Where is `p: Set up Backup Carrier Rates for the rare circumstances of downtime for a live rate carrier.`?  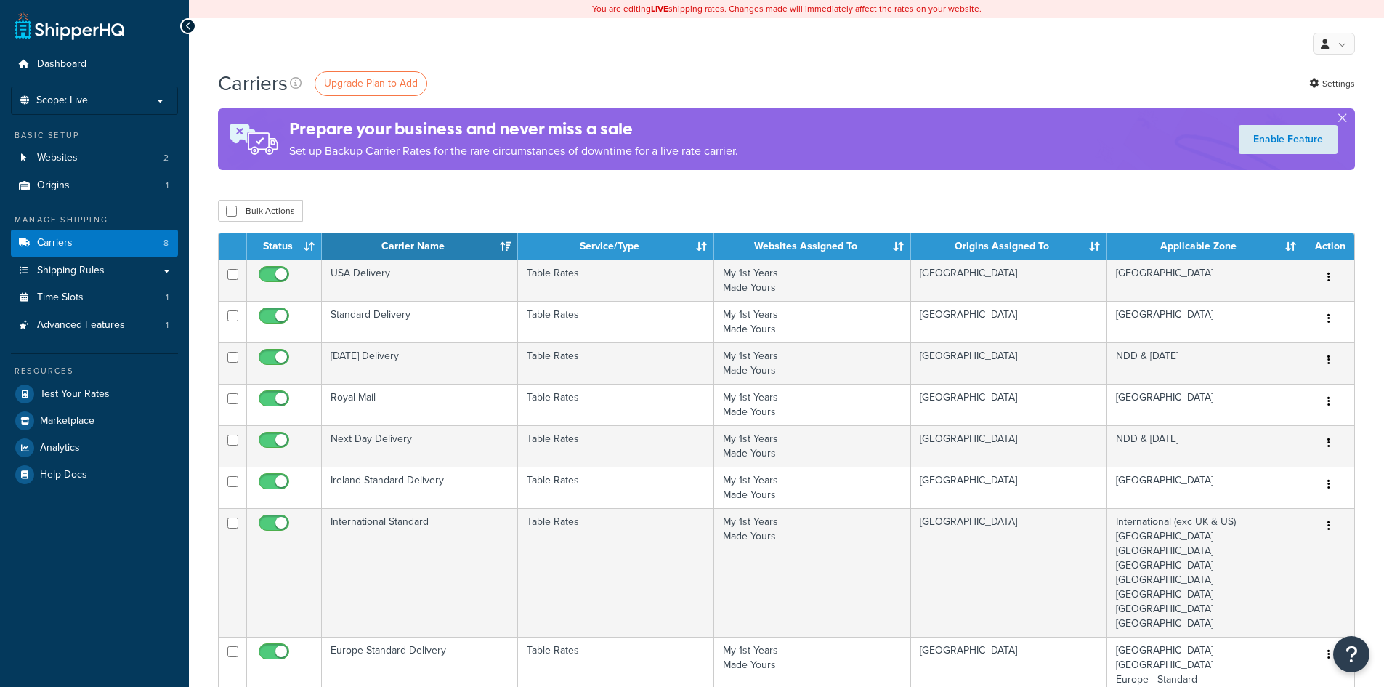 p: Set up Backup Carrier Rates for the rare circumstances of downtime for a live rate carrier. is located at coordinates (514, 151).